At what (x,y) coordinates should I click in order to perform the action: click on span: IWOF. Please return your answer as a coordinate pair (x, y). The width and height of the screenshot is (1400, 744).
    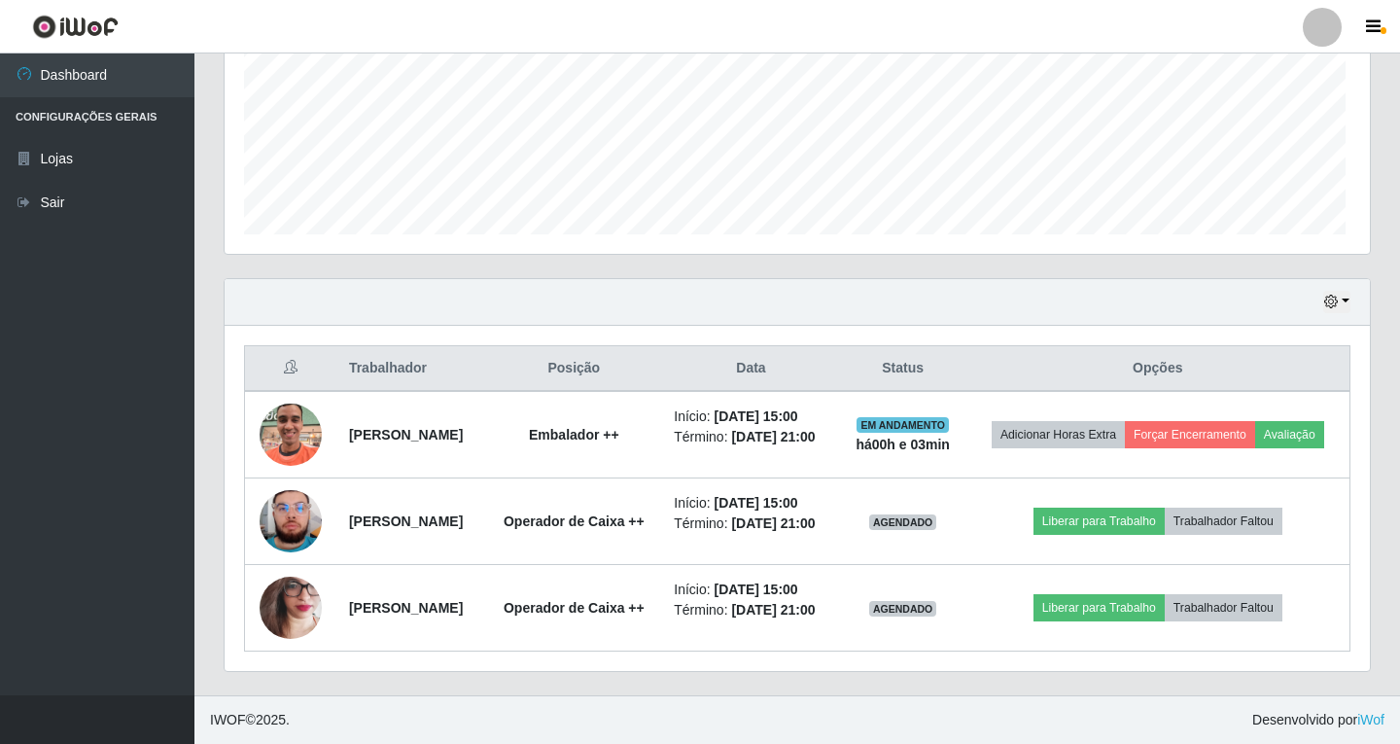
    Looking at the image, I should click on (228, 720).